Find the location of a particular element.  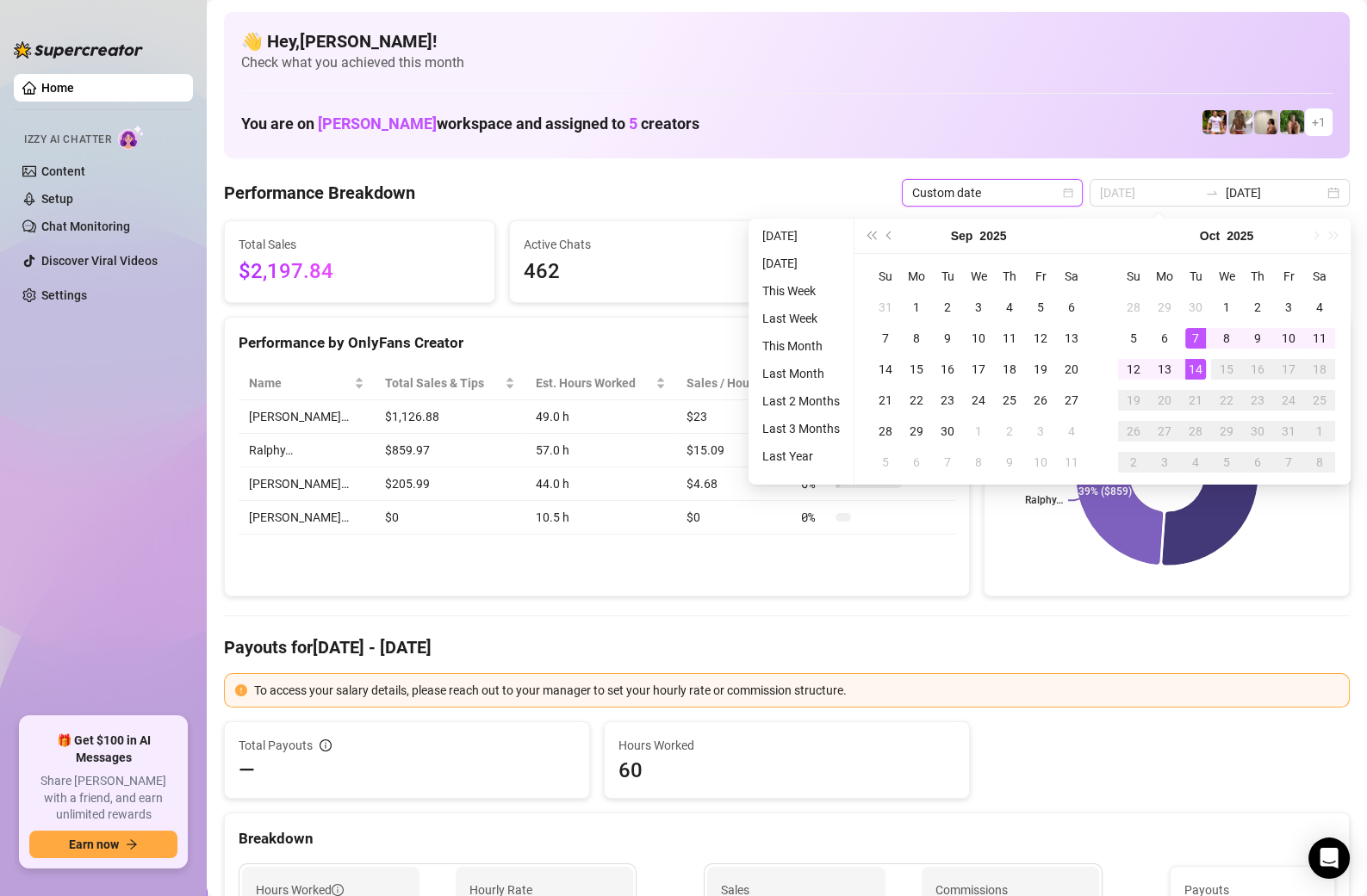

li: Last Month is located at coordinates (800, 373).